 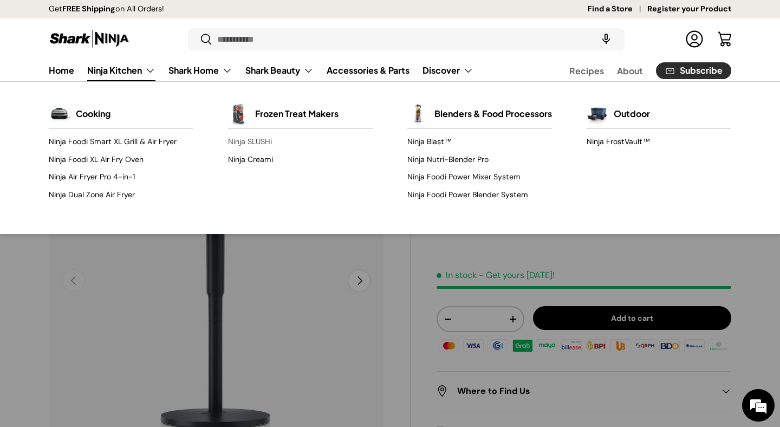 What do you see at coordinates (200, 70) in the screenshot?
I see `summary: Shark Home` at bounding box center [200, 70].